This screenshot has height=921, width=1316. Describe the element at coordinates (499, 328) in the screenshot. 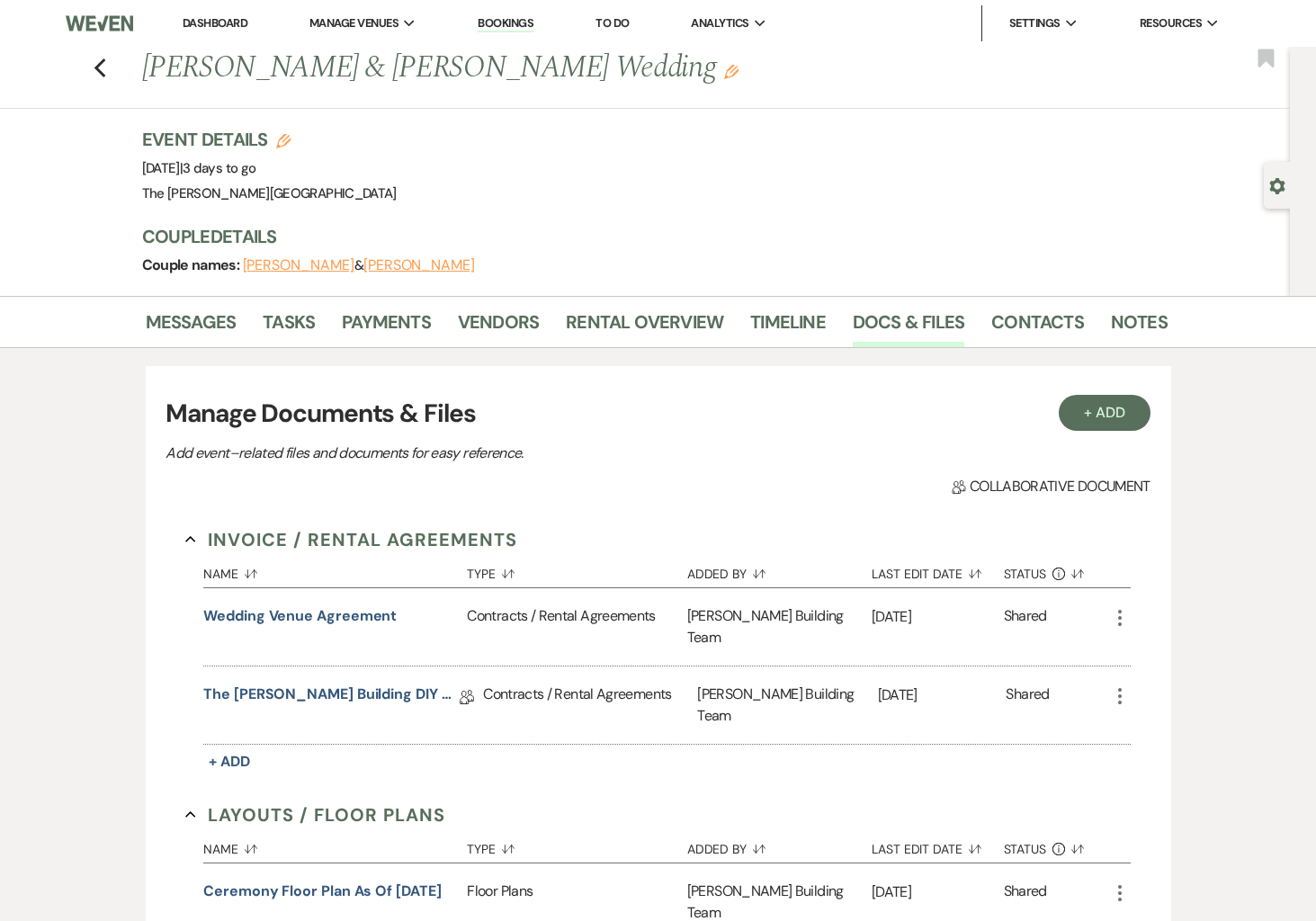

I see `a: Vendors` at that location.